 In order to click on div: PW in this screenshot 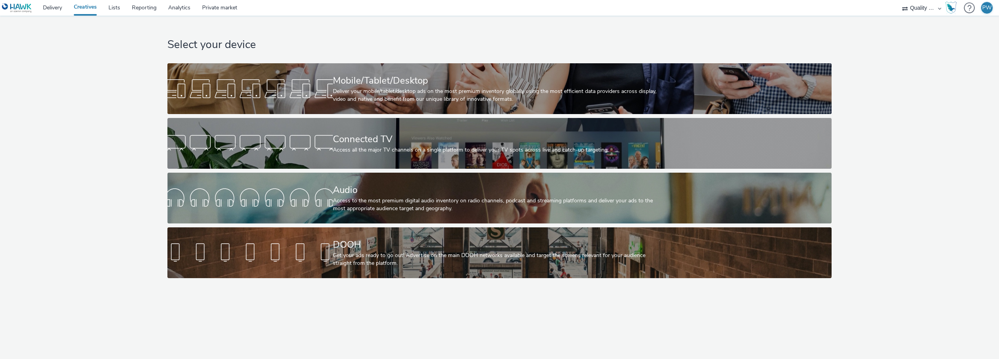, I will do `click(987, 8)`.